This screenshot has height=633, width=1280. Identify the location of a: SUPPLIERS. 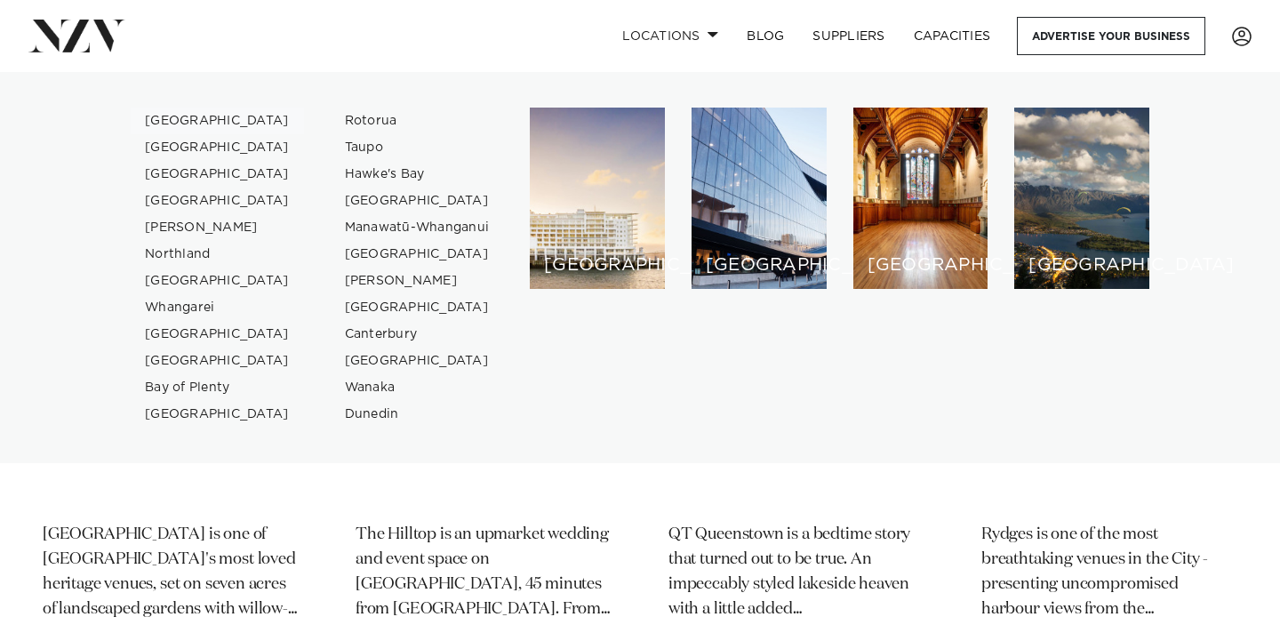
(848, 36).